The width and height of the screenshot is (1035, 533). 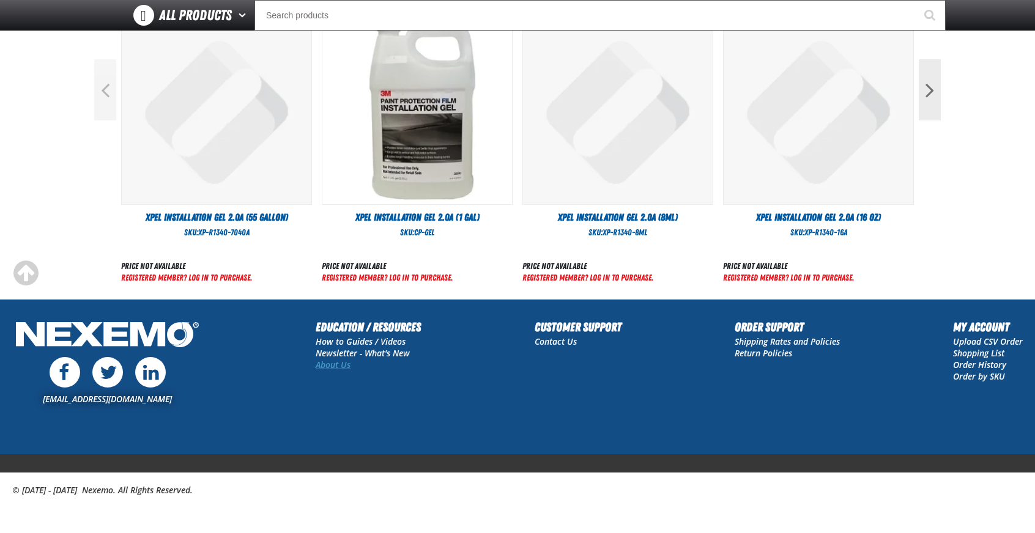 What do you see at coordinates (979, 365) in the screenshot?
I see `a: Order History` at bounding box center [979, 365].